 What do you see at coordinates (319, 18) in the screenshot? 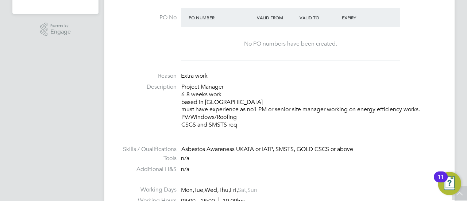
I see `div: Valid To` at bounding box center [319, 18].